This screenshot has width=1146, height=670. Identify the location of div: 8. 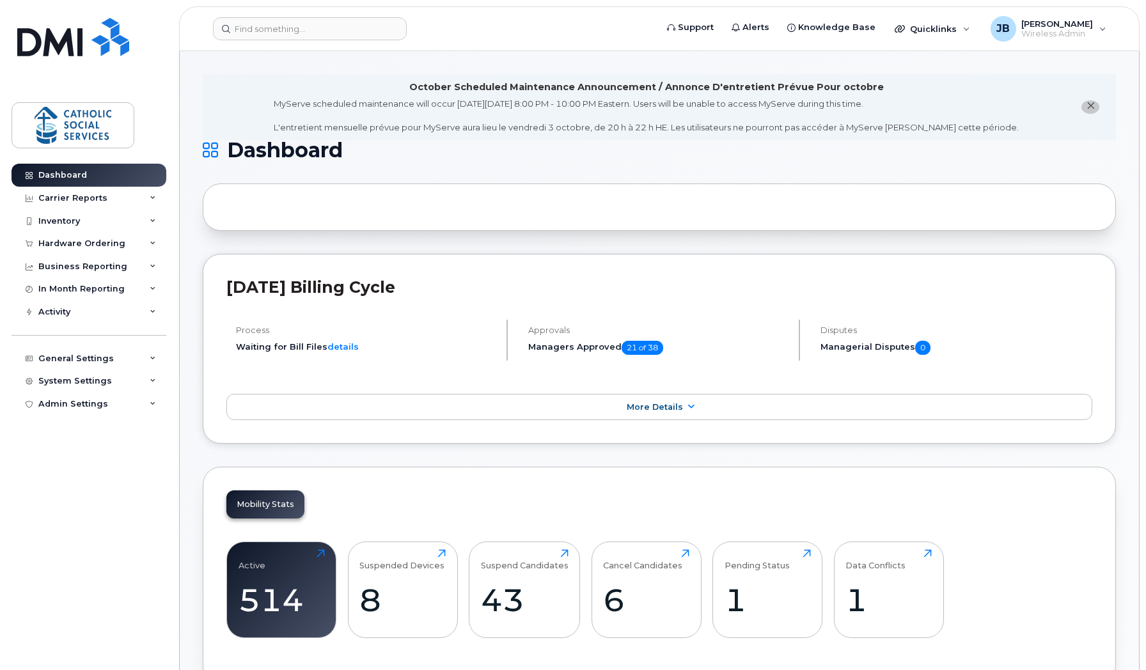
(402, 600).